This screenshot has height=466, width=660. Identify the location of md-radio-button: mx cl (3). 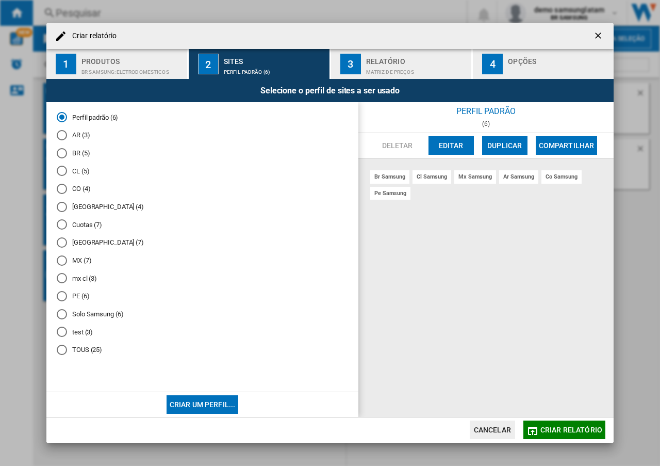
(202, 278).